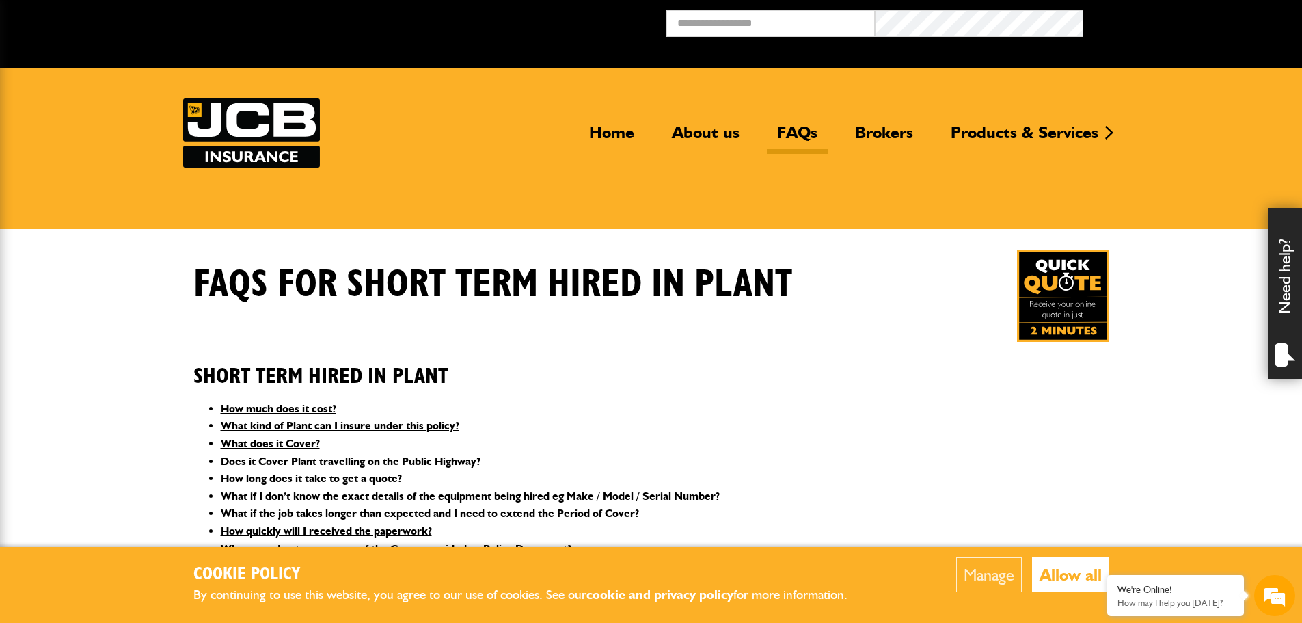 The image size is (1302, 623). What do you see at coordinates (532, 574) in the screenshot?
I see `h2: Cookie Policy` at bounding box center [532, 574].